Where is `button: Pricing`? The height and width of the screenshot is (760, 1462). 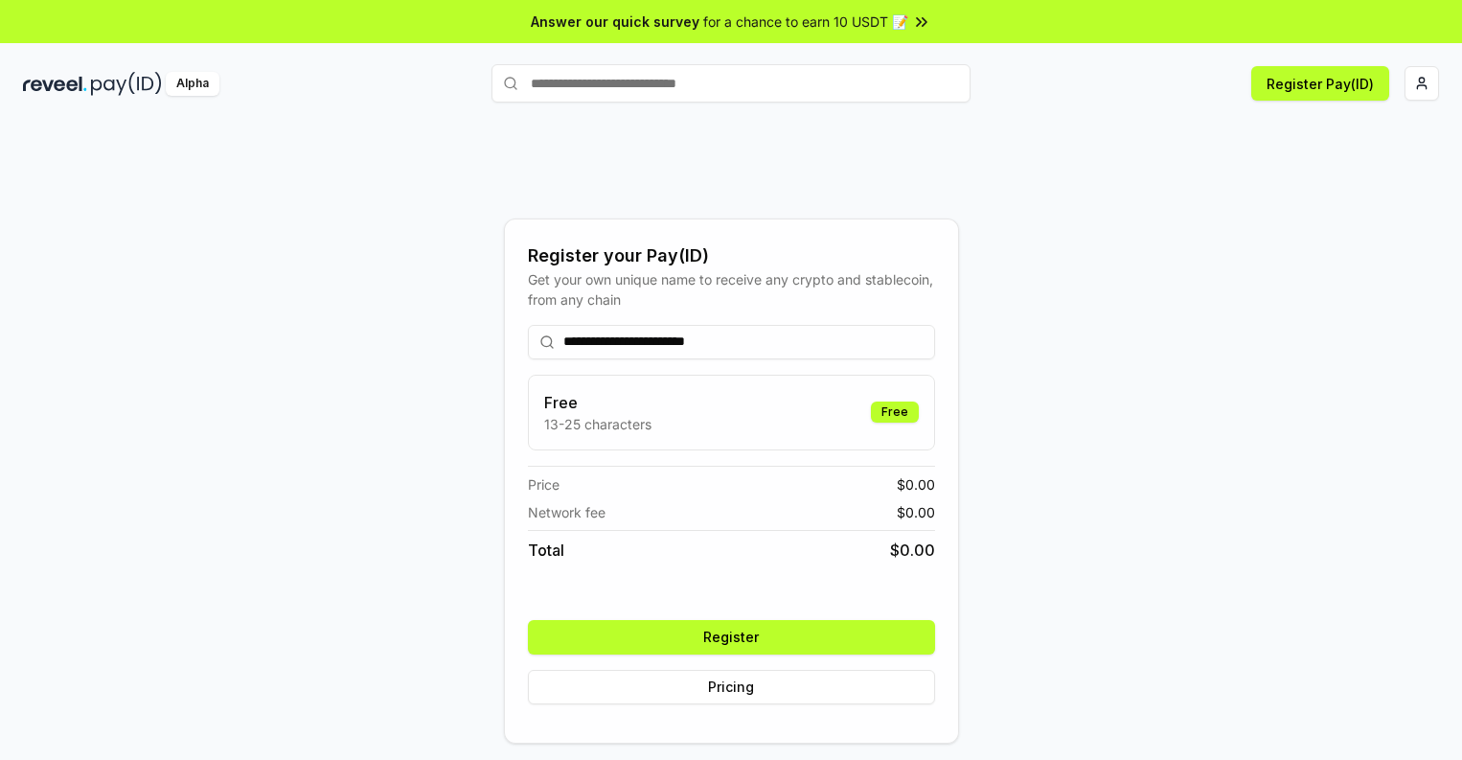
button: Pricing is located at coordinates (731, 687).